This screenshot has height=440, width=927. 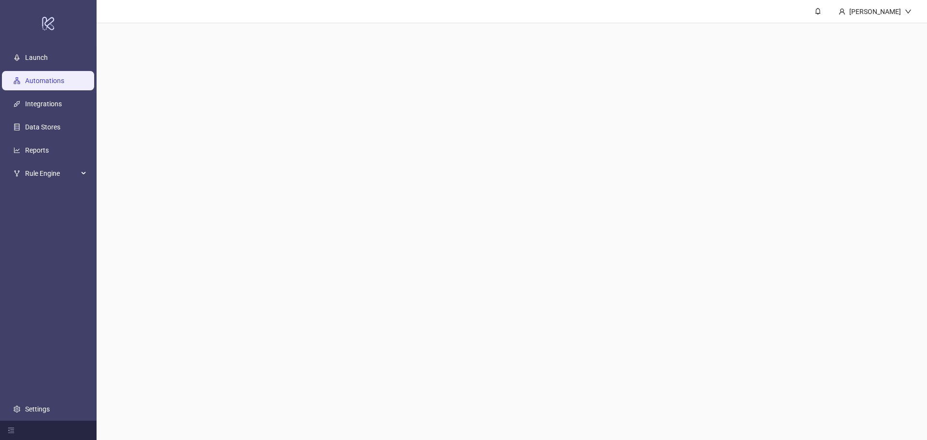 I want to click on a: Integrations, so click(x=43, y=104).